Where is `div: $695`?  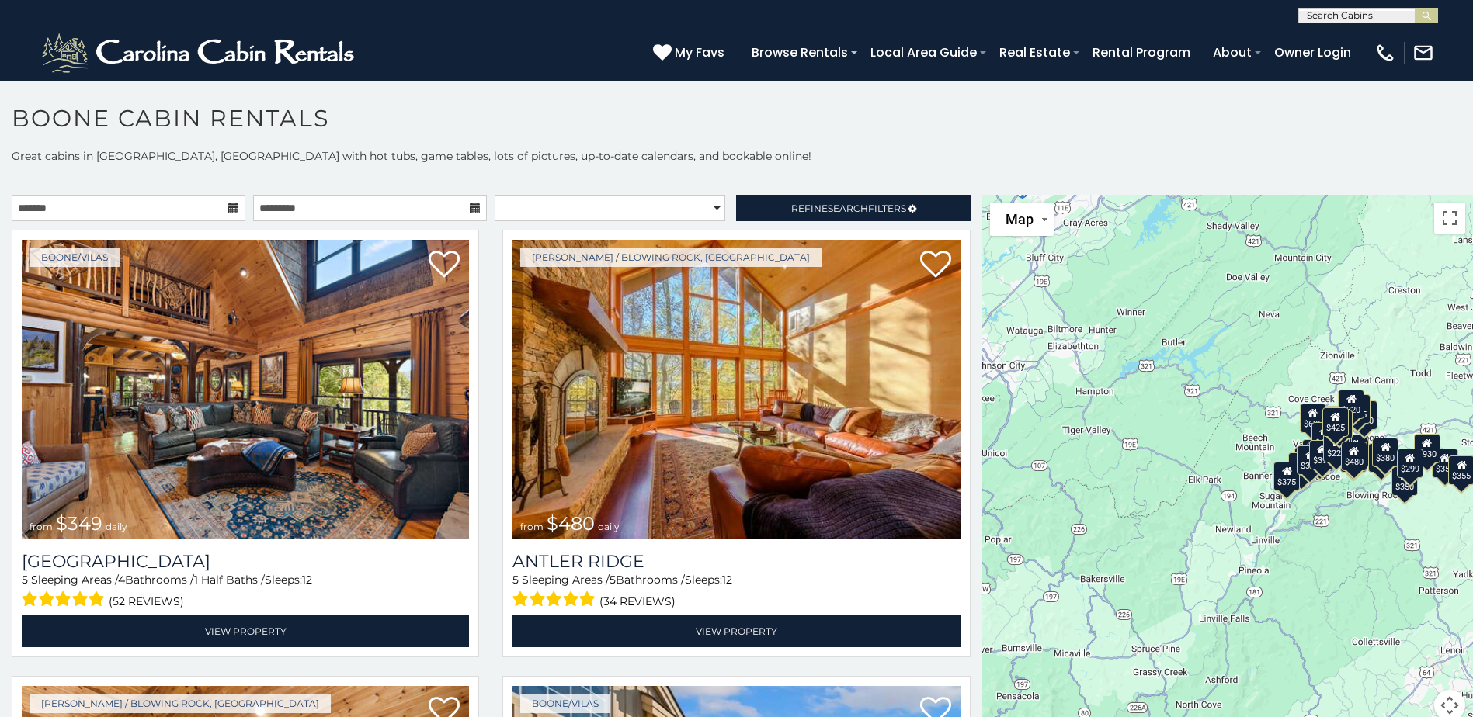
div: $695 is located at coordinates (1381, 458).